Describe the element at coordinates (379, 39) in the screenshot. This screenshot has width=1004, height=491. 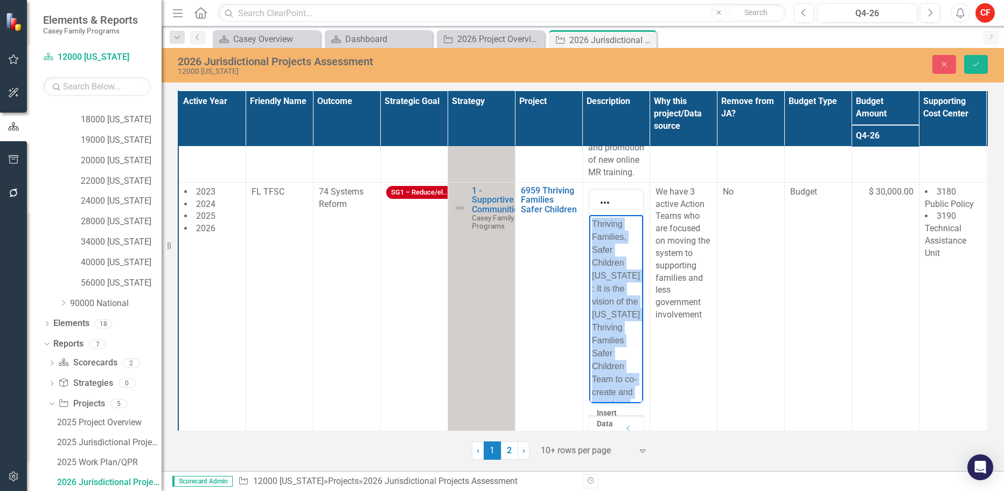
I see `a: Dashboard` at that location.